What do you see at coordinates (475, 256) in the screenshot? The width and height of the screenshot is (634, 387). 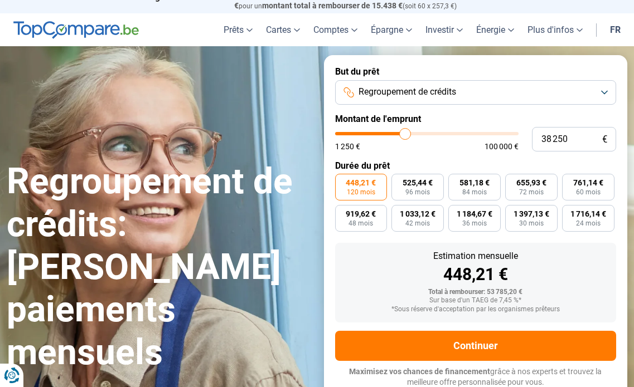 I see `div: Estimation mensuelle` at bounding box center [475, 256].